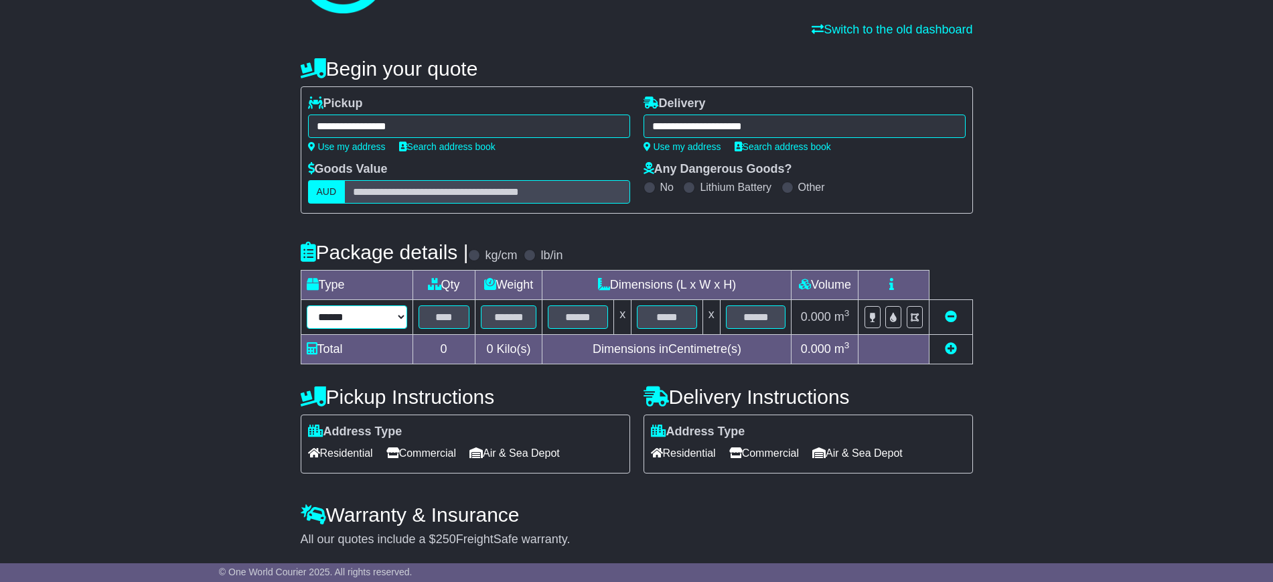 The image size is (1273, 582). Describe the element at coordinates (718, 169) in the screenshot. I see `label: Any Dangerous Goods?` at that location.